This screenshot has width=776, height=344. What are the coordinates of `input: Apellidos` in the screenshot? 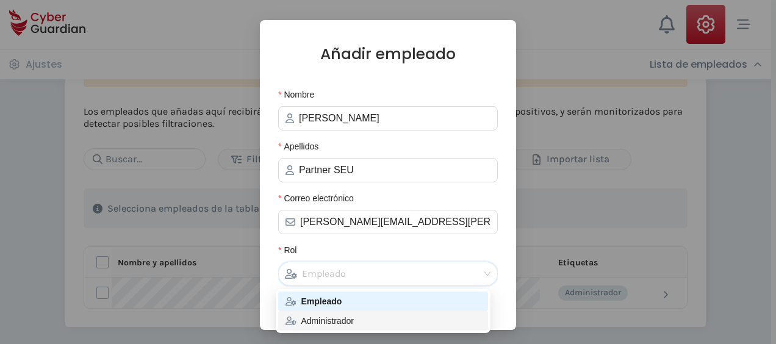 It's located at (395, 170).